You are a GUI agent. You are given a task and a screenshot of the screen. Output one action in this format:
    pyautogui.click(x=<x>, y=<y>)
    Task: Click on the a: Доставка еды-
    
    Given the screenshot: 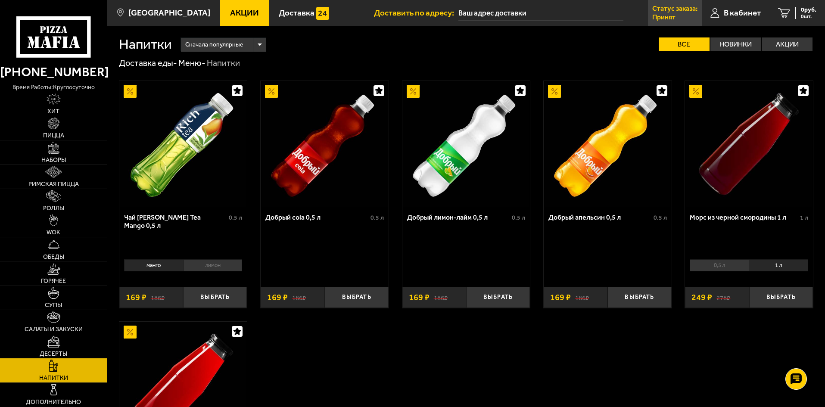 What is the action you would take?
    pyautogui.click(x=148, y=63)
    